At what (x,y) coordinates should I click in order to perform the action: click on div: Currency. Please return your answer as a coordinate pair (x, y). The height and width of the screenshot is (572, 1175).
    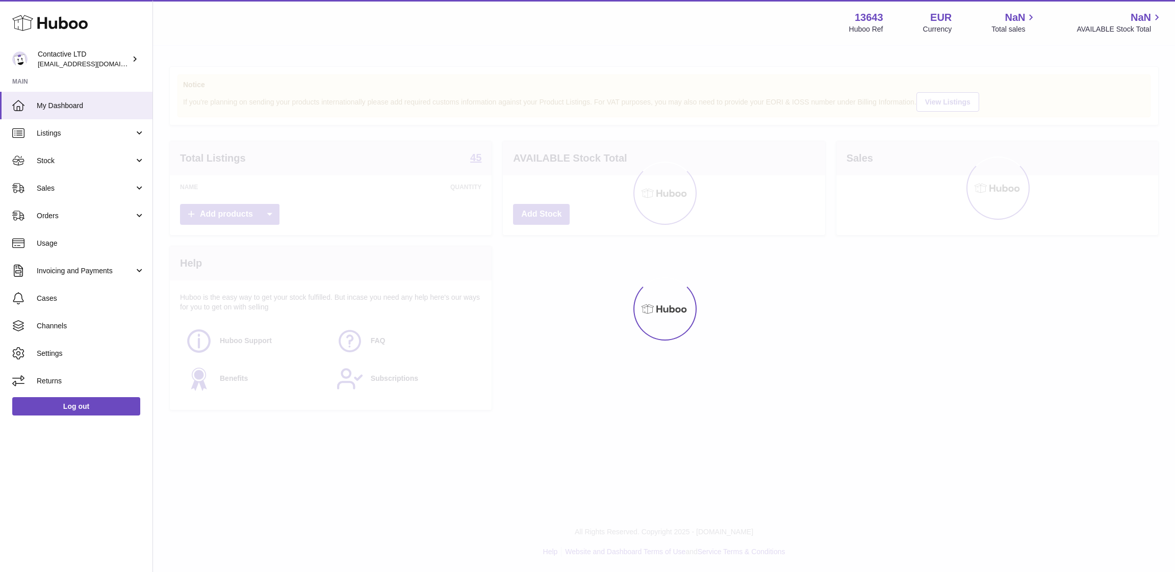
    Looking at the image, I should click on (937, 29).